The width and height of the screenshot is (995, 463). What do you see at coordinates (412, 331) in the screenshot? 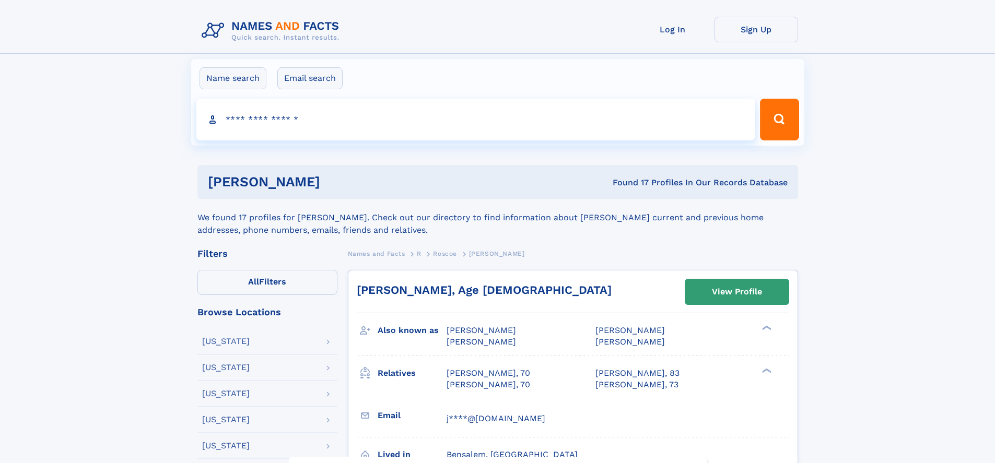
I see `h3: Also known as` at bounding box center [412, 331].